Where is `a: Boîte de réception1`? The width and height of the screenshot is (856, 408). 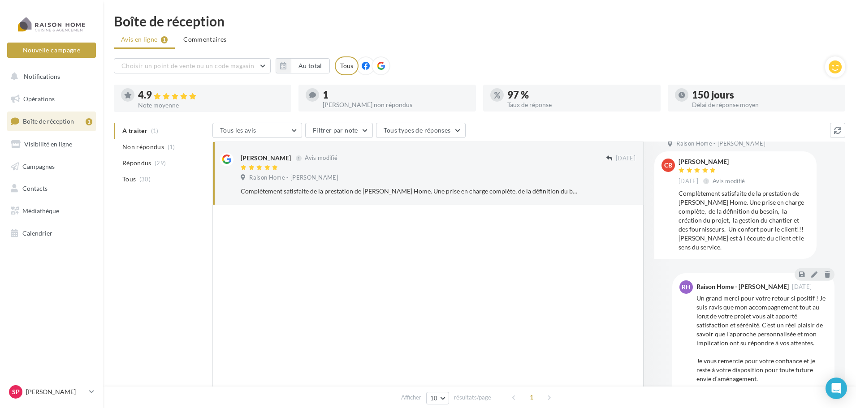
a: Boîte de réception1 is located at coordinates (52, 121).